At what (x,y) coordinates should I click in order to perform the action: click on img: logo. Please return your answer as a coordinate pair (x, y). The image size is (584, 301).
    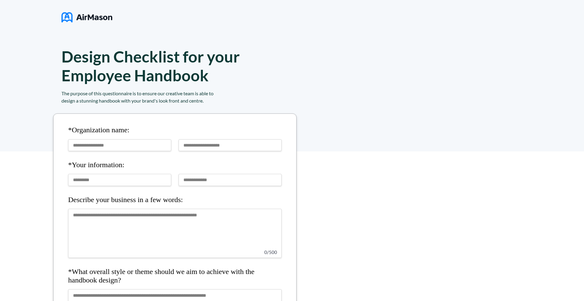
    Looking at the image, I should click on (87, 17).